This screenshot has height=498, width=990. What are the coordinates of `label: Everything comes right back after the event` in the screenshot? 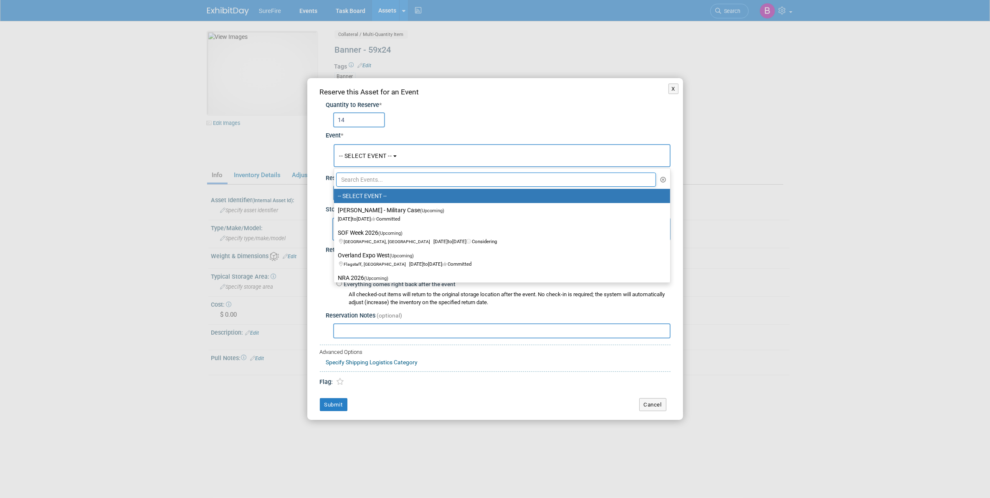 It's located at (399, 284).